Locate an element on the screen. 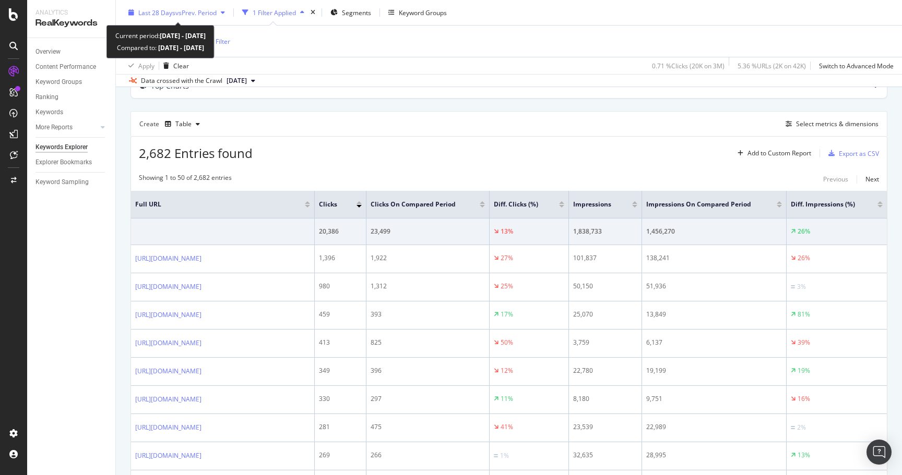 The image size is (902, 475). div: 281 is located at coordinates (340, 427).